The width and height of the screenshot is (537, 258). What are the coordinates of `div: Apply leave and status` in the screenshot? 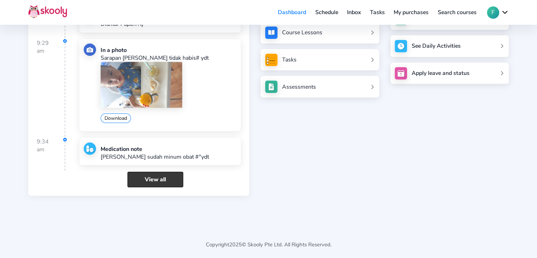 It's located at (440, 73).